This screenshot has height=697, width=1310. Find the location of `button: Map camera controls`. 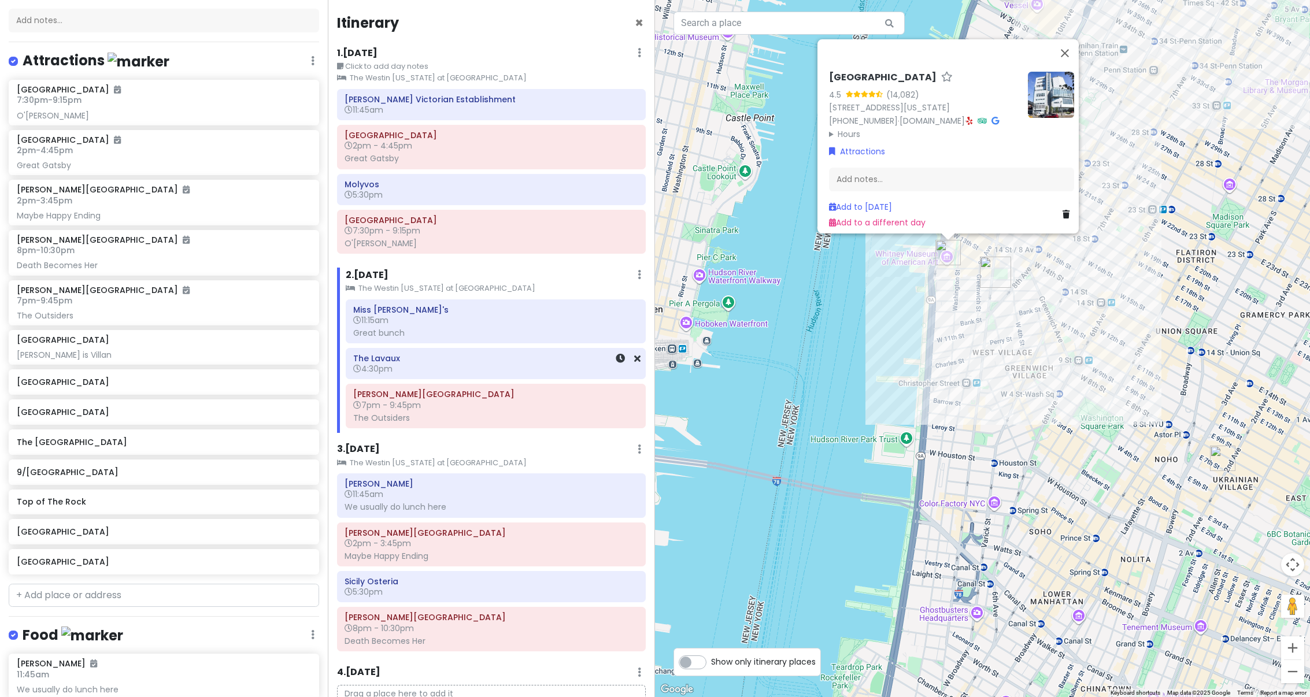

button: Map camera controls is located at coordinates (1292, 565).